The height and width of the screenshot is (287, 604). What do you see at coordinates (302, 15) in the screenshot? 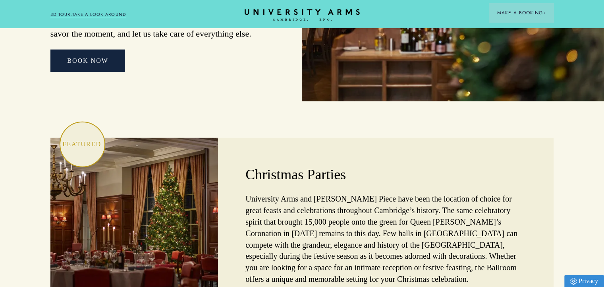
I see `a: Home` at bounding box center [302, 15].